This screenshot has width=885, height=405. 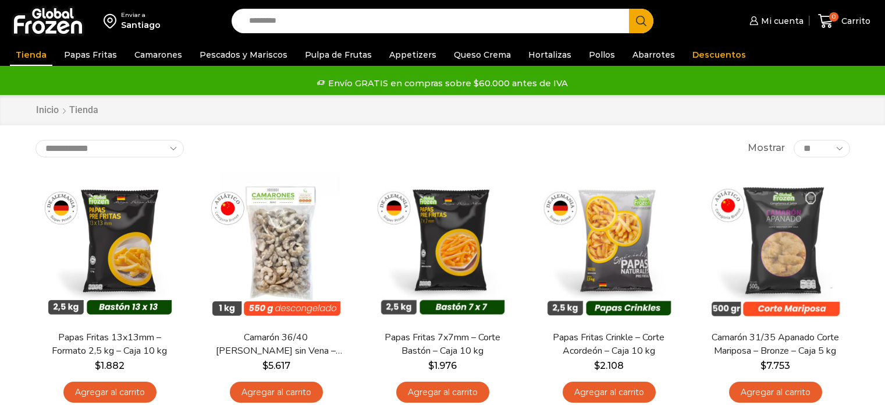 I want to click on h1: Tienda, so click(x=84, y=109).